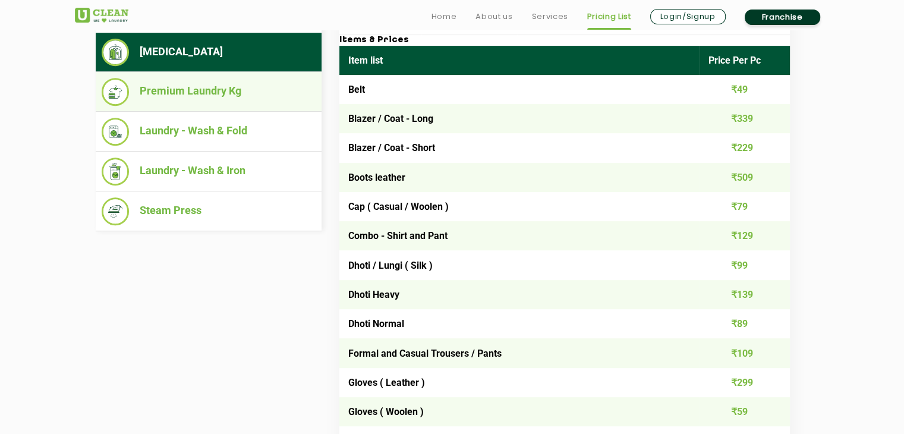 This screenshot has height=434, width=904. I want to click on img: UClean Laundry and Dry Cleaning, so click(102, 15).